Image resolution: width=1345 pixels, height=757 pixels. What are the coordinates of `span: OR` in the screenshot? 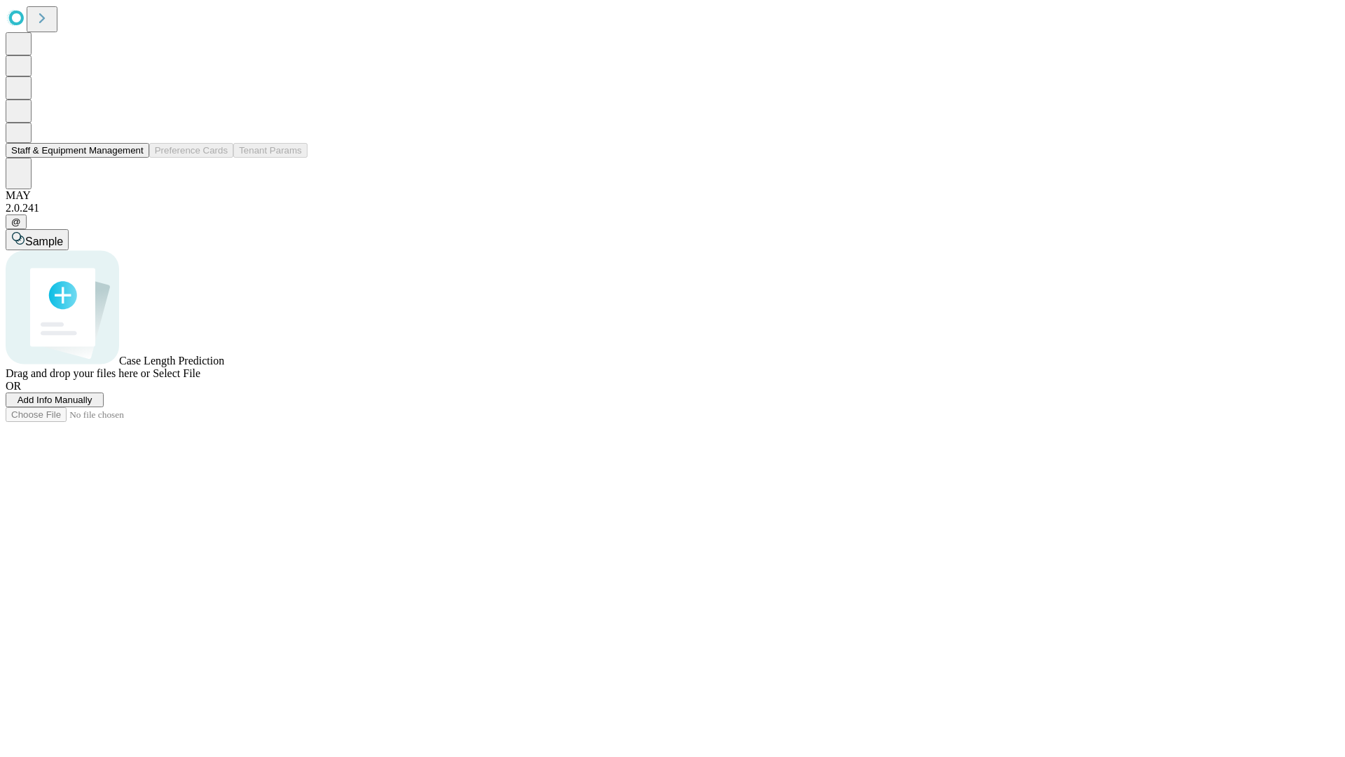 It's located at (13, 385).